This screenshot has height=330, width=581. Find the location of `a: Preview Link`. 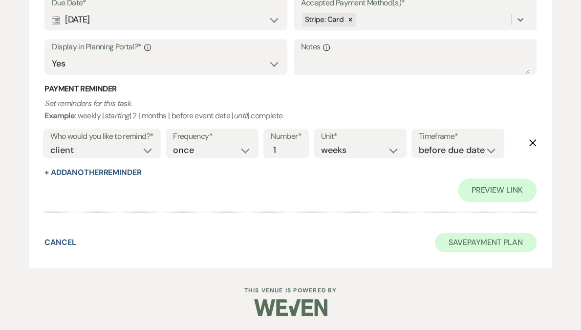

a: Preview Link is located at coordinates (497, 190).